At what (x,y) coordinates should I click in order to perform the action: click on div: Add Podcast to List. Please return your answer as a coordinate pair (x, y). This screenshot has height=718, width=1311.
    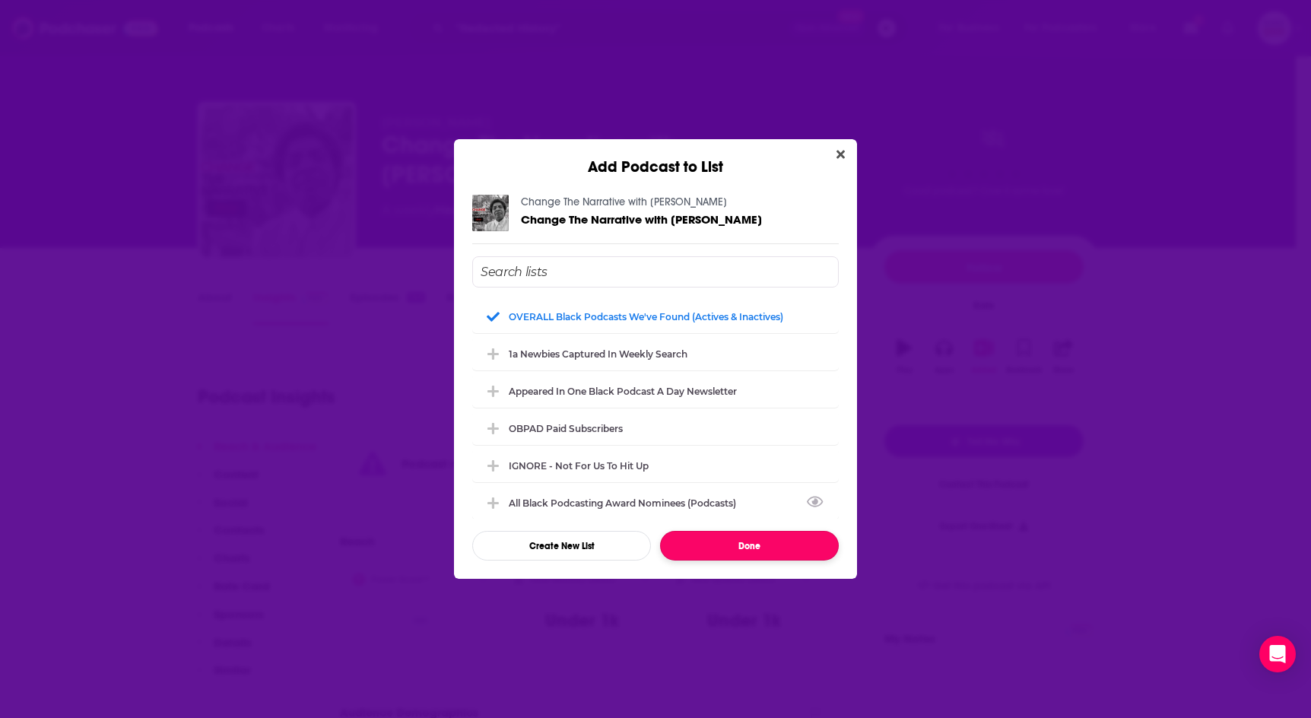
    Looking at the image, I should click on (656, 157).